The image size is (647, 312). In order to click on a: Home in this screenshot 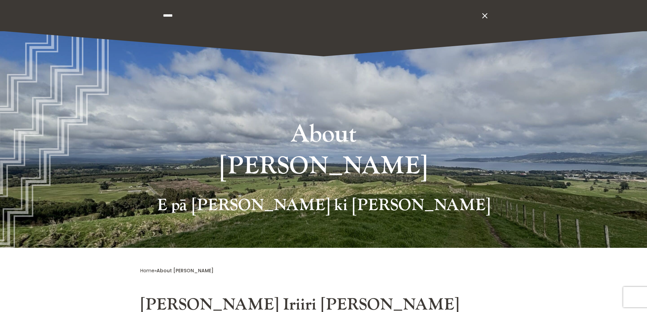, I will do `click(147, 271)`.